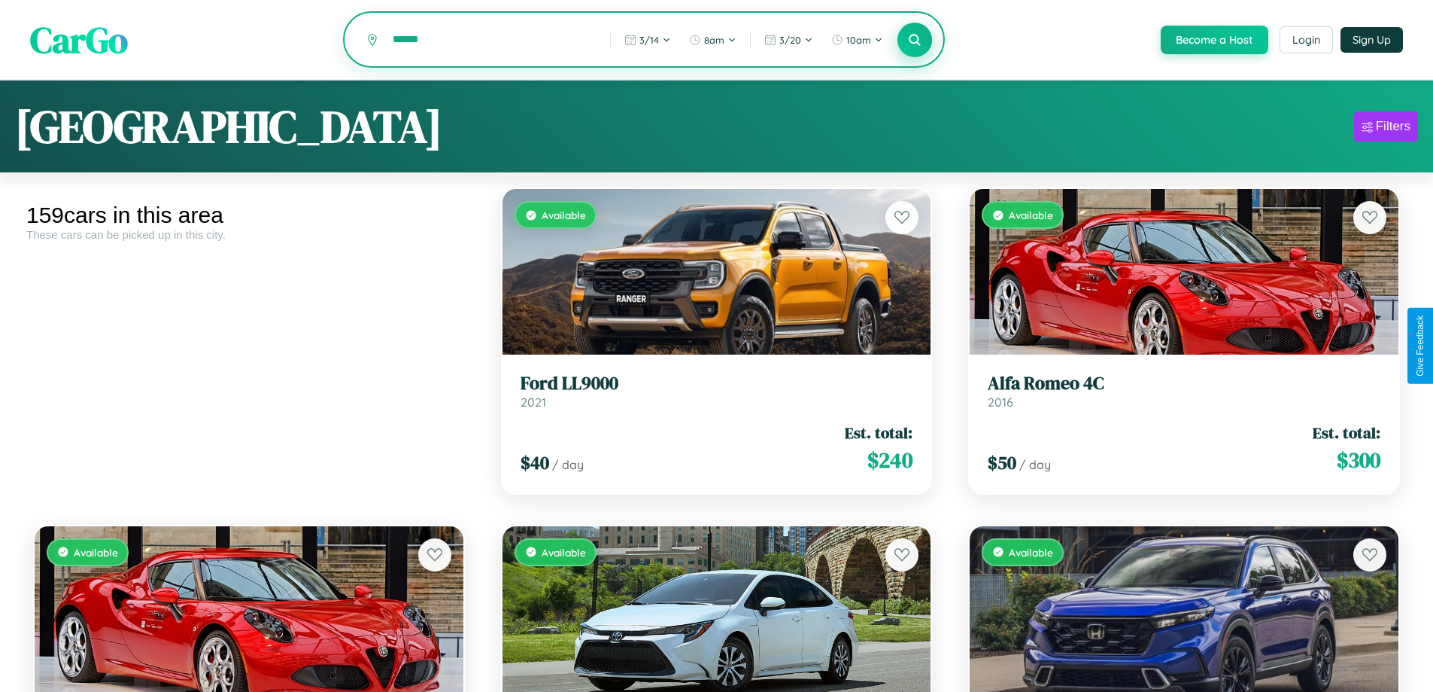  I want to click on span: 8am, so click(714, 40).